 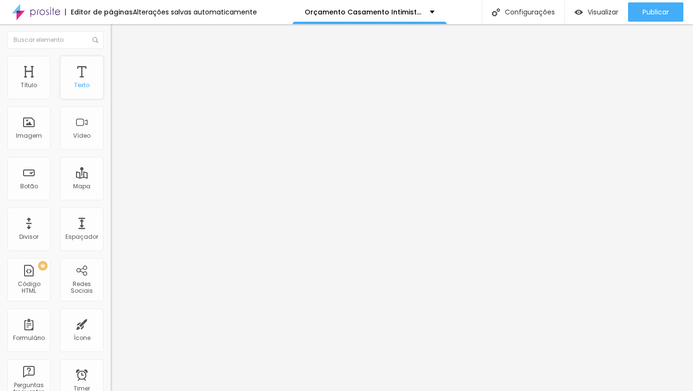 What do you see at coordinates (82, 338) in the screenshot?
I see `div: Ícone` at bounding box center [82, 338].